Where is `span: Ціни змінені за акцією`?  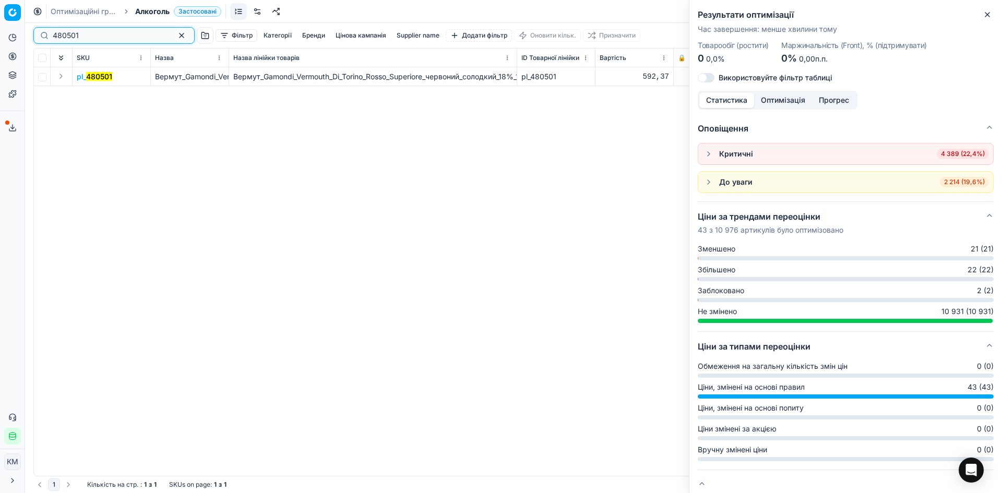
span: Ціни змінені за акцією is located at coordinates (737, 429).